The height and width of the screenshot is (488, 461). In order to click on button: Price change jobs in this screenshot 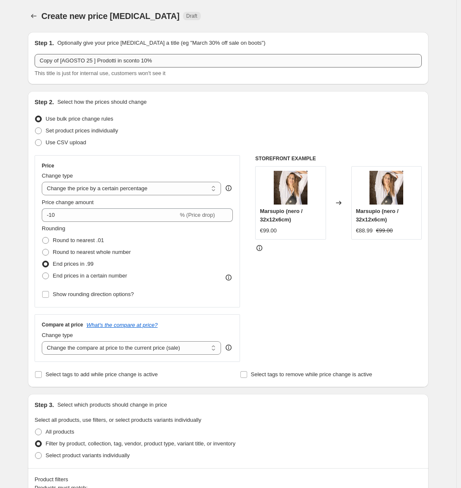, I will do `click(34, 16)`.